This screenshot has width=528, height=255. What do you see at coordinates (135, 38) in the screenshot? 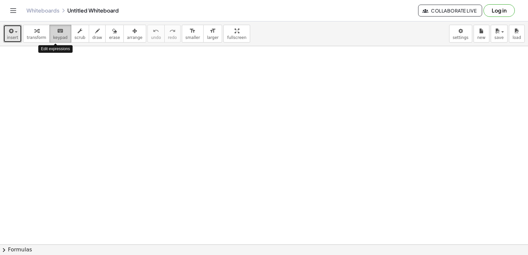
I see `span: arrange` at bounding box center [135, 38].